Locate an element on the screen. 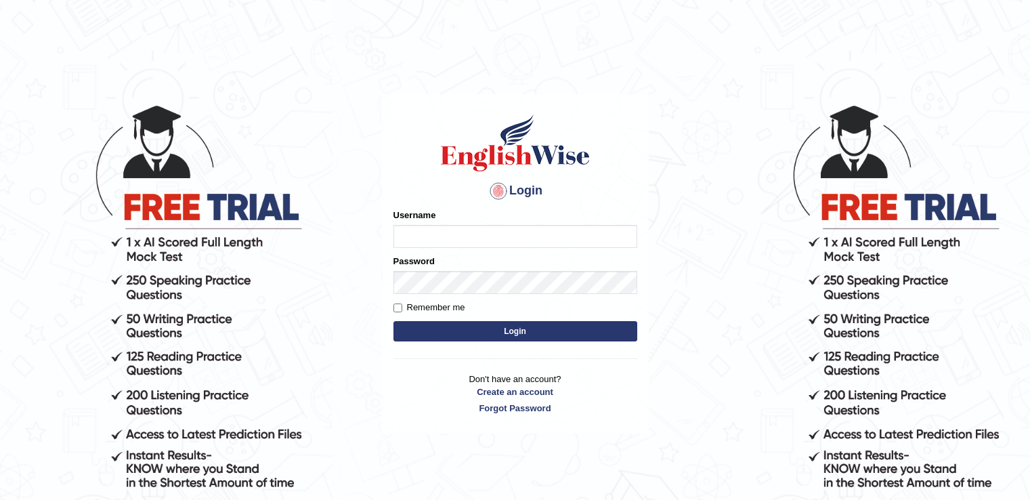 The image size is (1030, 500). input: Remember me is located at coordinates (398, 308).